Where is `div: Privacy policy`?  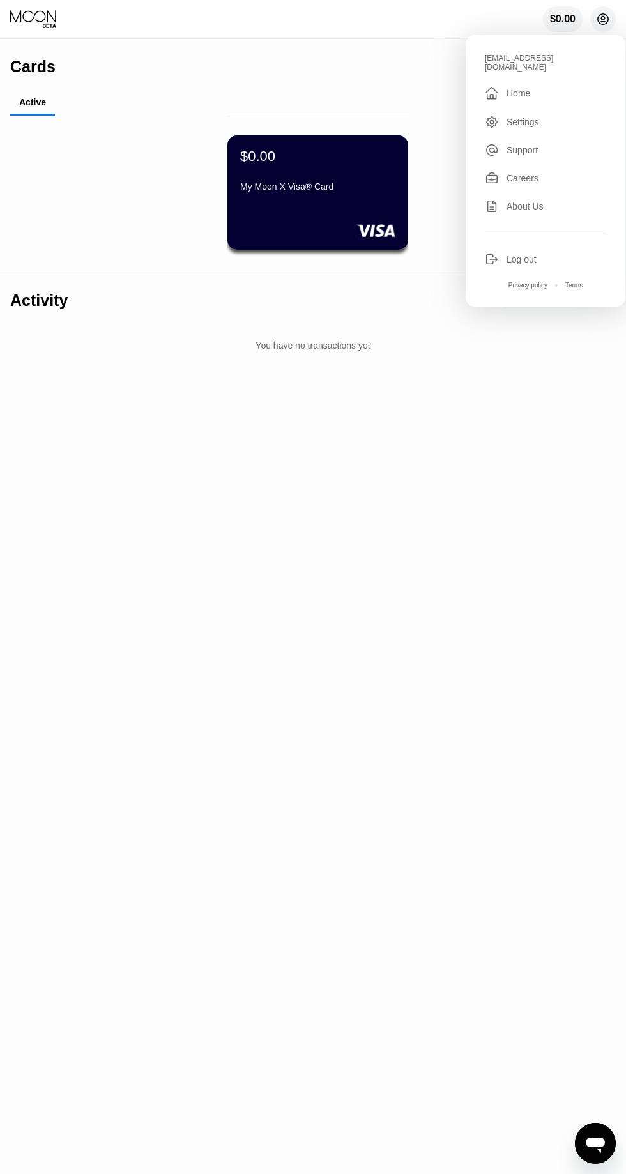 div: Privacy policy is located at coordinates (527, 285).